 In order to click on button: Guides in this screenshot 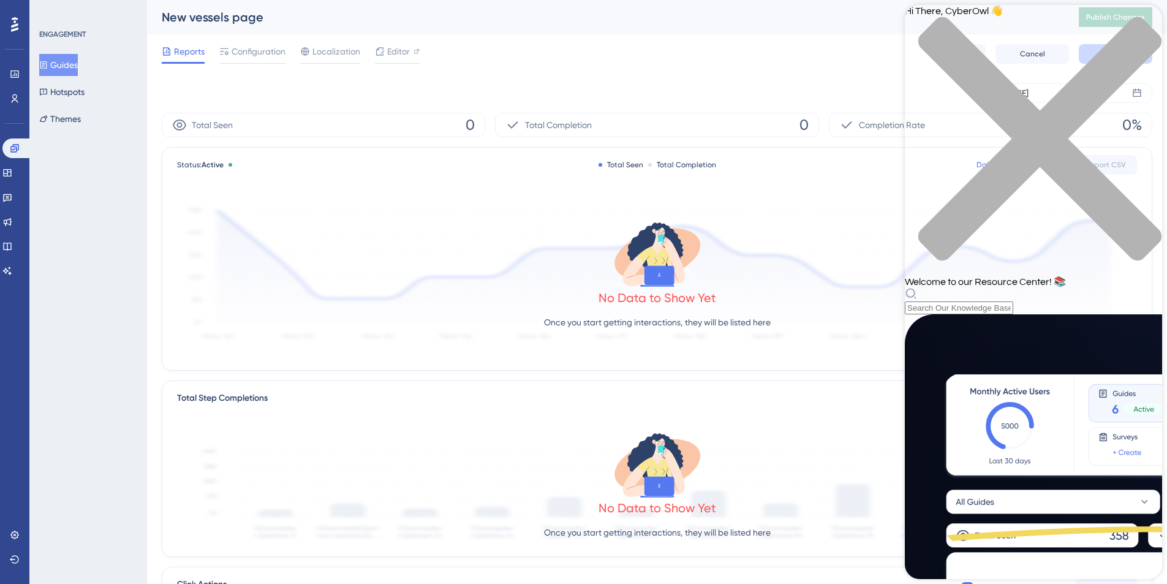, I will do `click(58, 65)`.